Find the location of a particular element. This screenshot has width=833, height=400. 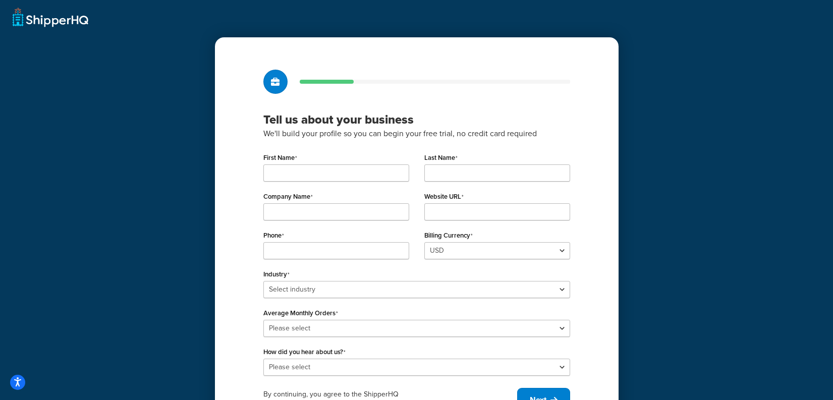

label: Billing Currency is located at coordinates (448, 236).